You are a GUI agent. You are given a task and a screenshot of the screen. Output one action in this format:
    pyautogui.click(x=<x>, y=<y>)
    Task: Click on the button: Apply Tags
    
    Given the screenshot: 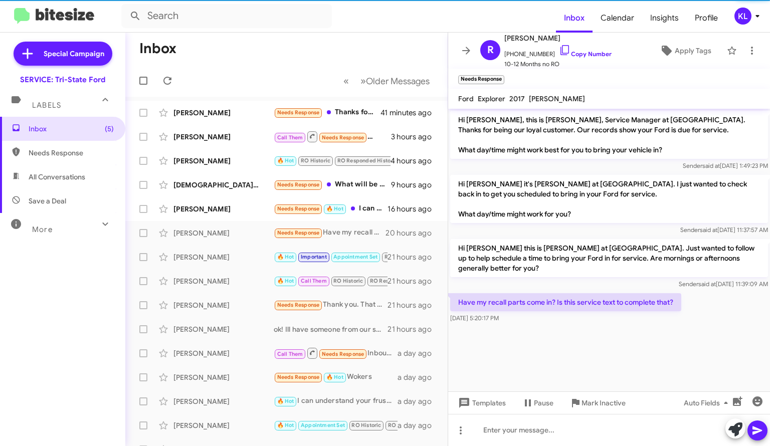 What is the action you would take?
    pyautogui.click(x=685, y=51)
    